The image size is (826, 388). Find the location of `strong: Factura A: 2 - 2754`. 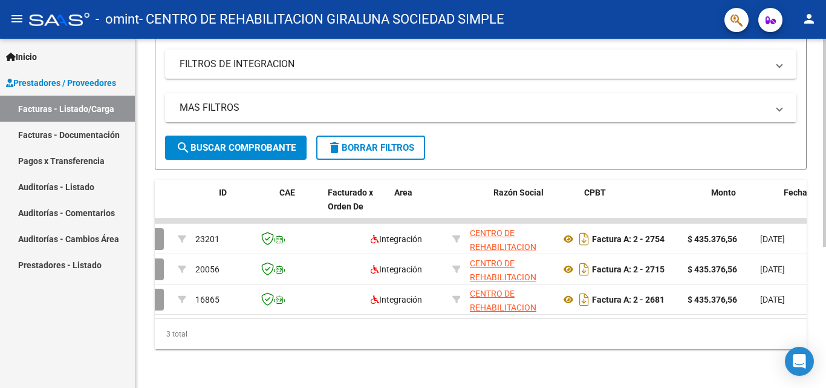

strong: Factura A: 2 - 2754 is located at coordinates (629, 239).